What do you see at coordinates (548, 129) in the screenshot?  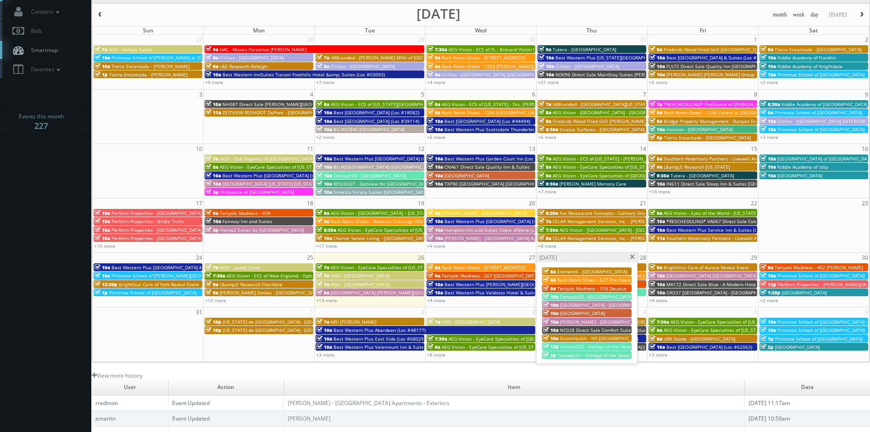 I see `span: 8:30a` at bounding box center [548, 129].